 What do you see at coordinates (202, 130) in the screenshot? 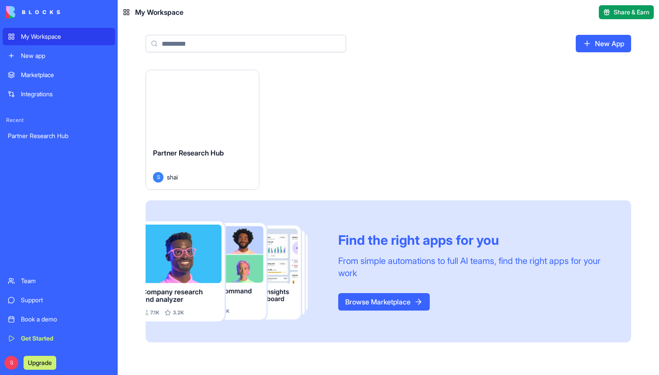
I see `a: Partner Research HubSshai` at bounding box center [202, 130].